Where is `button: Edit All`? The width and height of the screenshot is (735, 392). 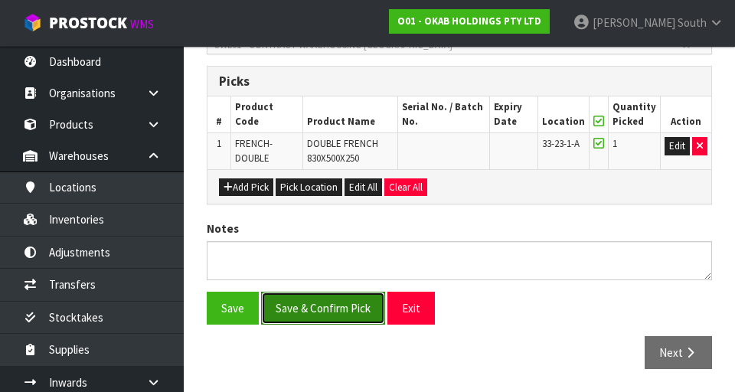 button: Edit All is located at coordinates (363, 188).